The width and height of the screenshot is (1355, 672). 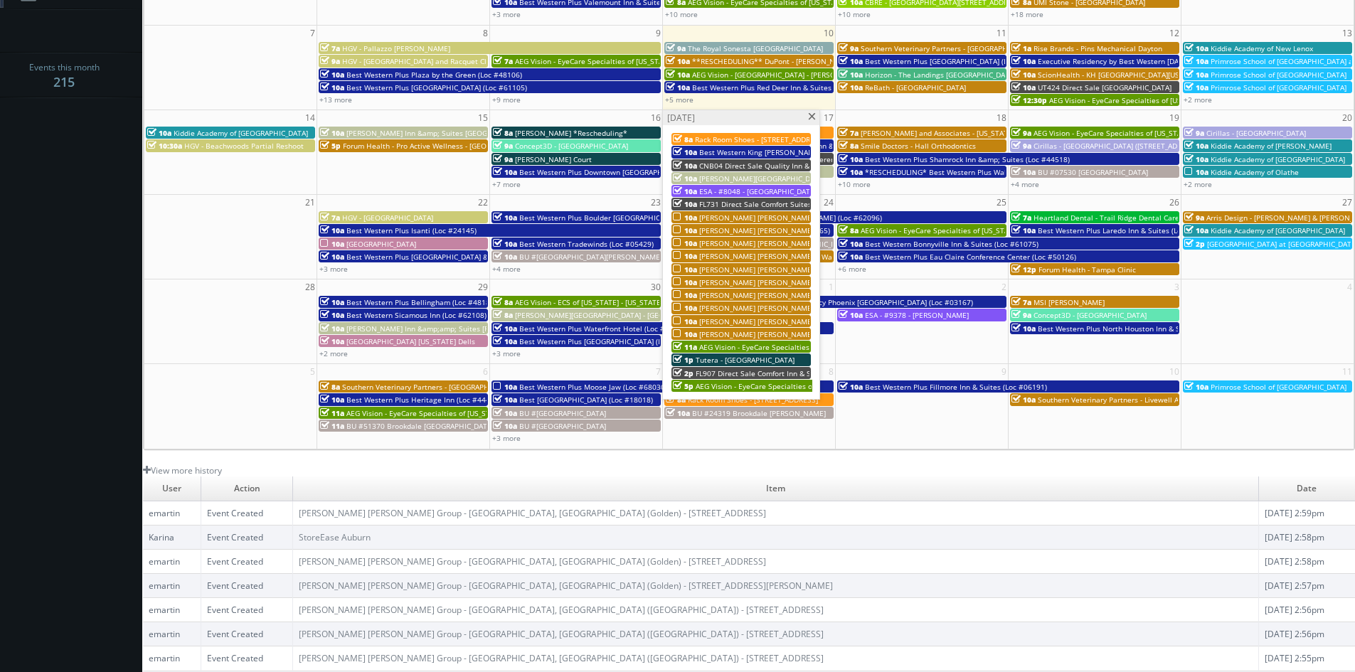 I want to click on span: 22, so click(x=483, y=202).